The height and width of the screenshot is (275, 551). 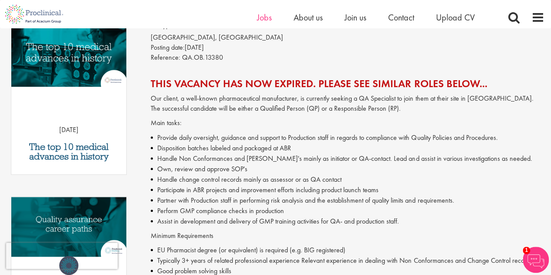 What do you see at coordinates (265, 17) in the screenshot?
I see `span: Jobs` at bounding box center [265, 17].